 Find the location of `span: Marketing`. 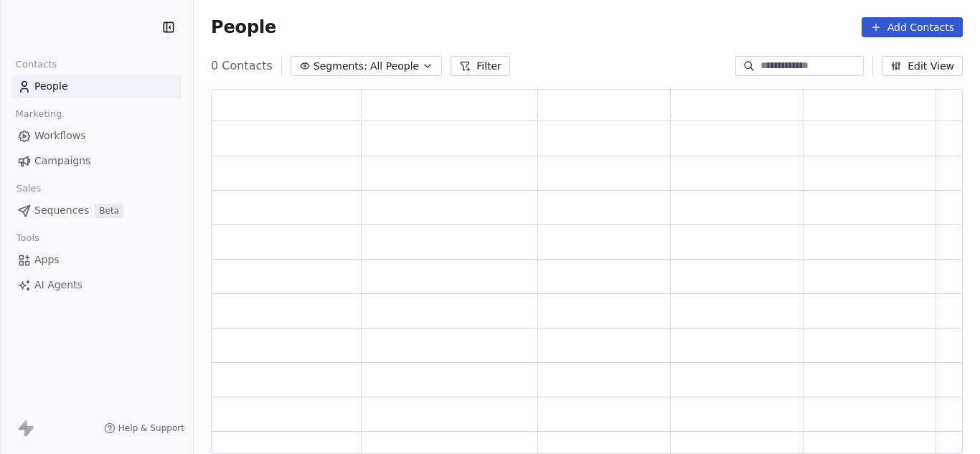

span: Marketing is located at coordinates (39, 114).